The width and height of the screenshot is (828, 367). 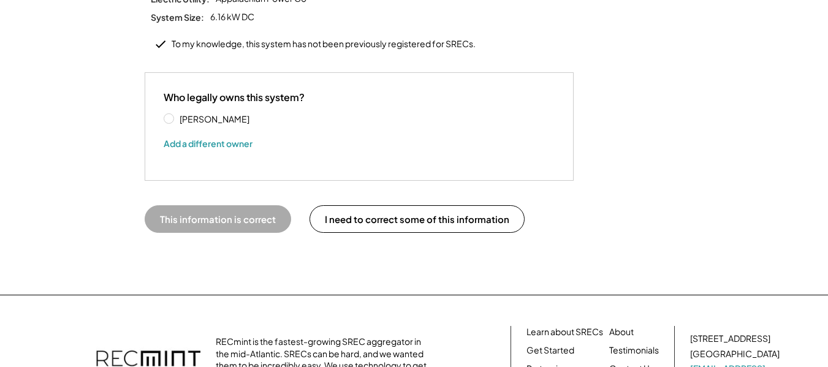 I want to click on button: I need to correct some of this information, so click(x=417, y=219).